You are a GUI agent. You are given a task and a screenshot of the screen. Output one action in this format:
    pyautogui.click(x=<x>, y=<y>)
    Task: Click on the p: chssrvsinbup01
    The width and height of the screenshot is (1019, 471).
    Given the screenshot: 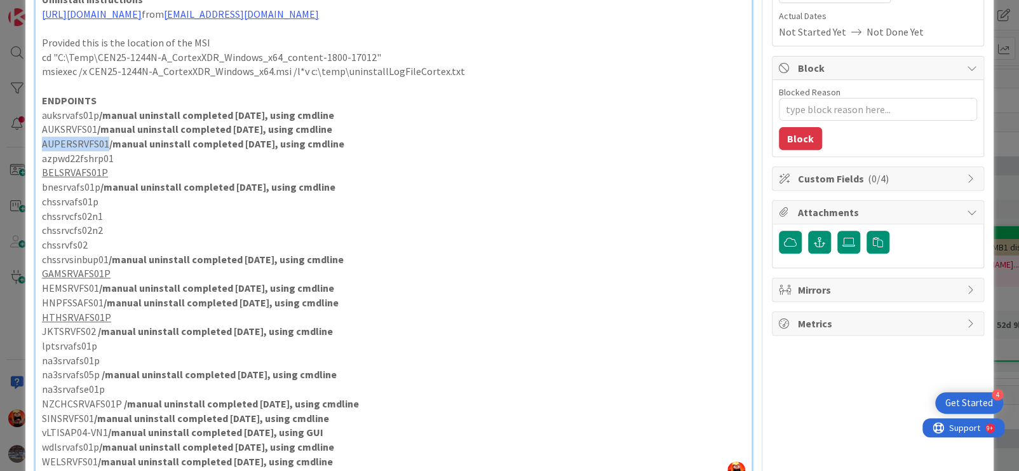 What is the action you would take?
    pyautogui.click(x=393, y=259)
    